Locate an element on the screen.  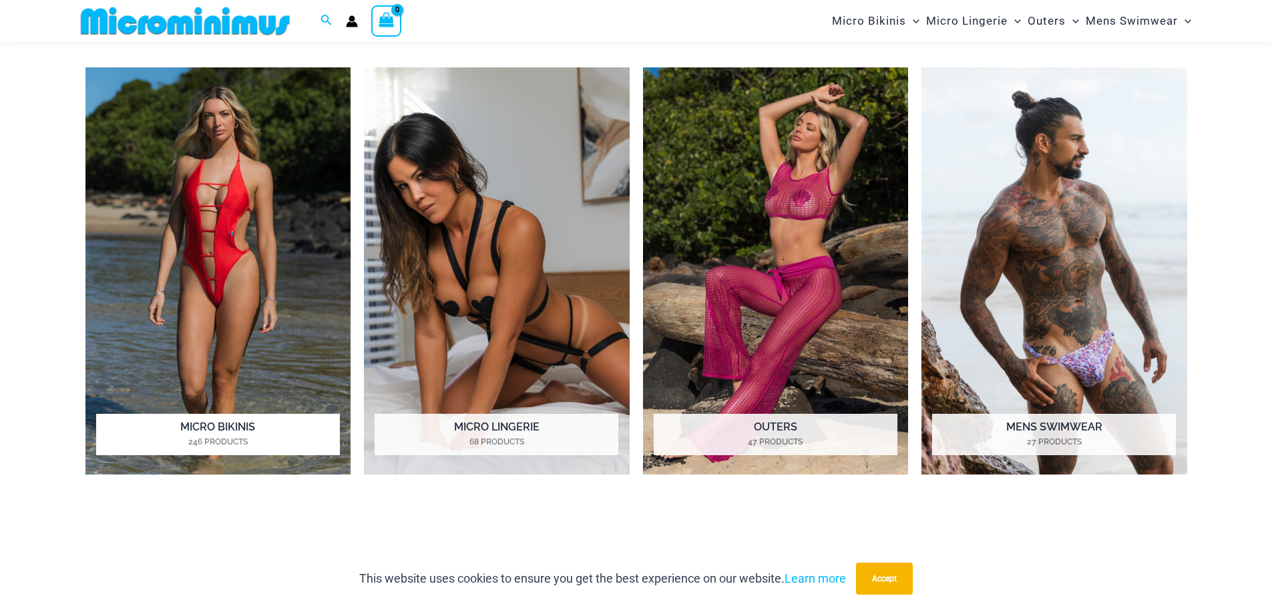
mark: 246 Products is located at coordinates (218, 442).